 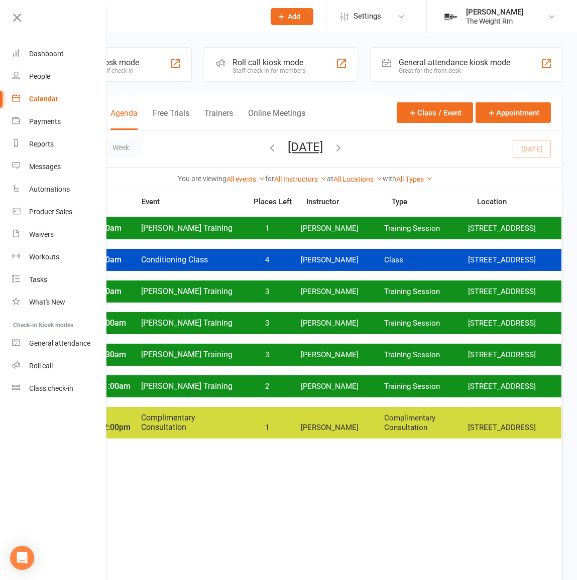 What do you see at coordinates (59, 54) in the screenshot?
I see `a: Dashboard` at bounding box center [59, 54].